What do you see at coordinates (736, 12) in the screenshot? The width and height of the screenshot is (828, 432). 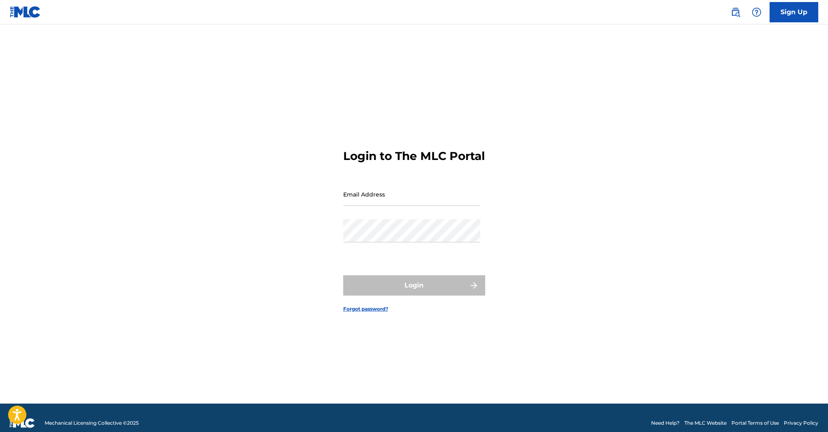 I see `img: search` at bounding box center [736, 12].